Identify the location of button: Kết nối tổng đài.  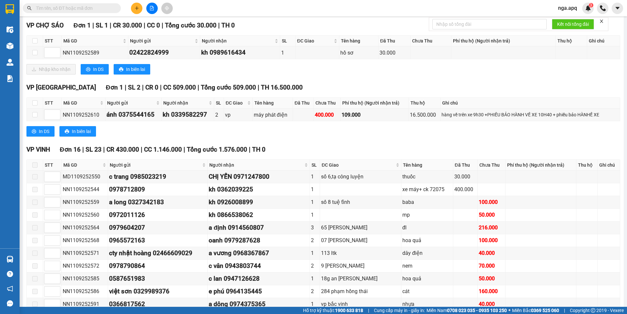
(572, 24).